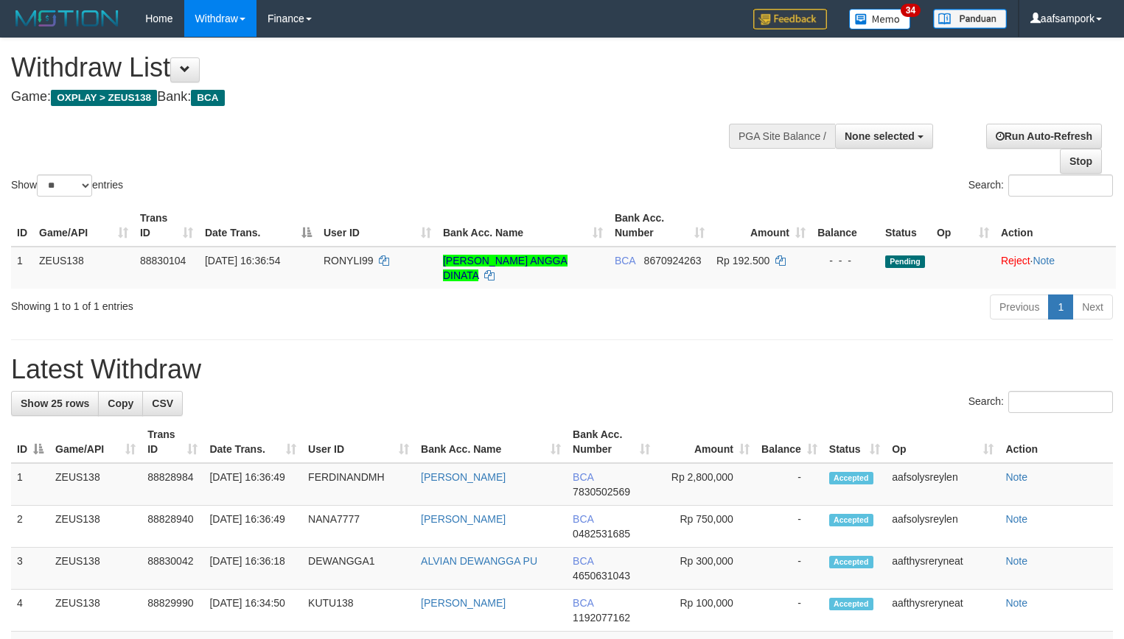 The width and height of the screenshot is (1124, 639). I want to click on th: Status, so click(905, 225).